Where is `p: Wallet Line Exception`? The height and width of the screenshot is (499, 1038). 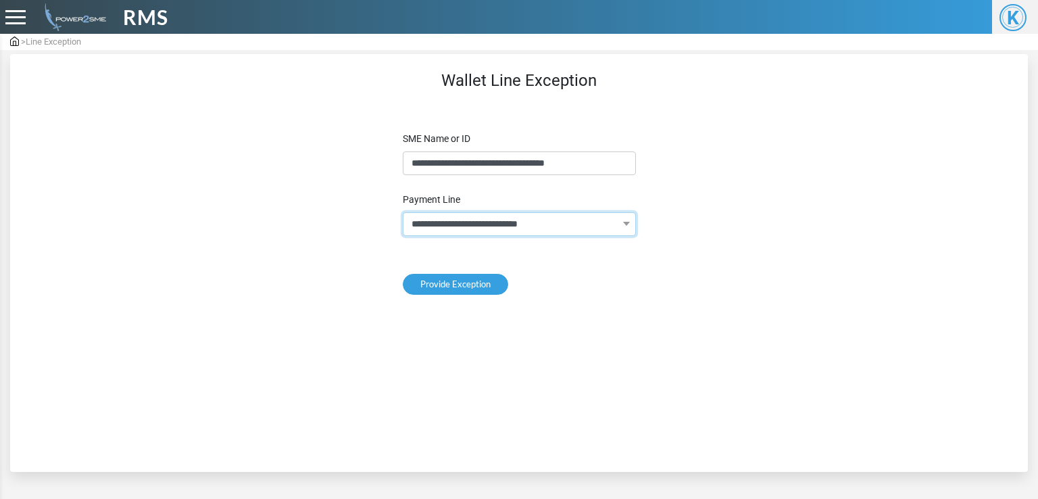 p: Wallet Line Exception is located at coordinates (519, 80).